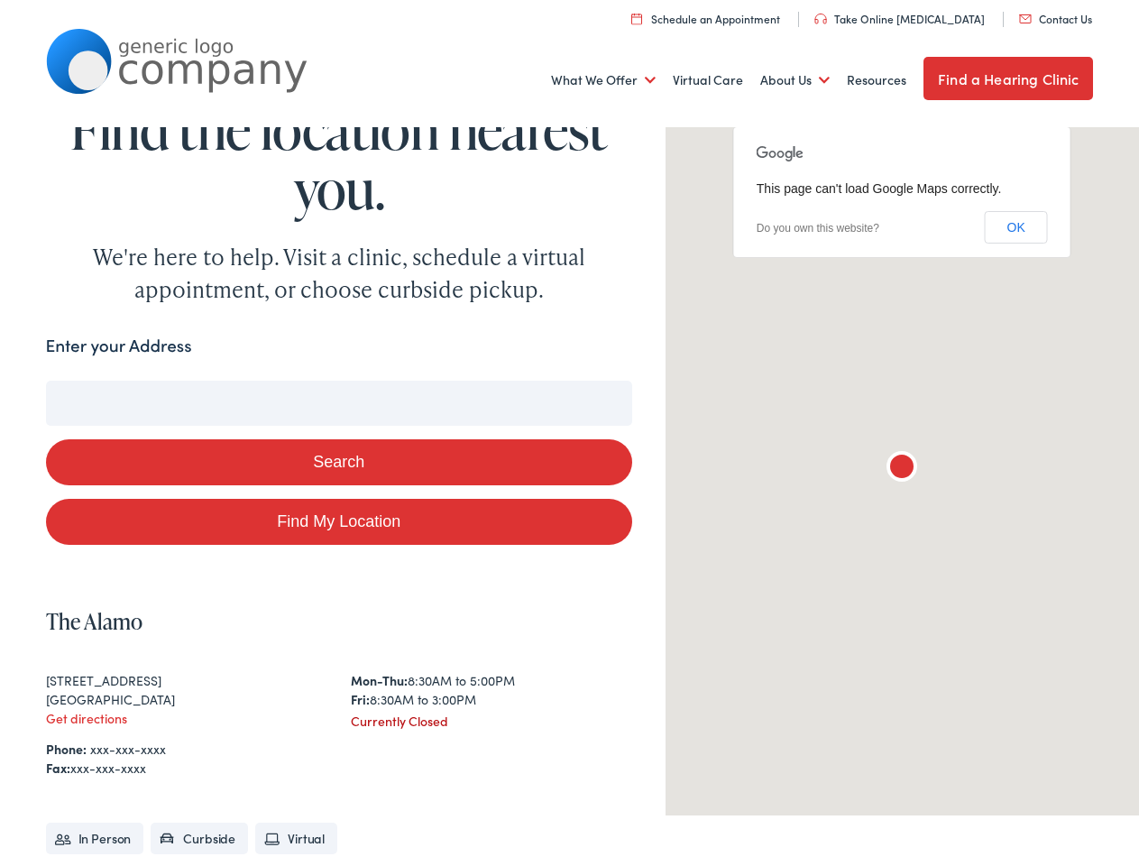 Image resolution: width=1139 pixels, height=866 pixels. I want to click on button: OK, so click(1016, 227).